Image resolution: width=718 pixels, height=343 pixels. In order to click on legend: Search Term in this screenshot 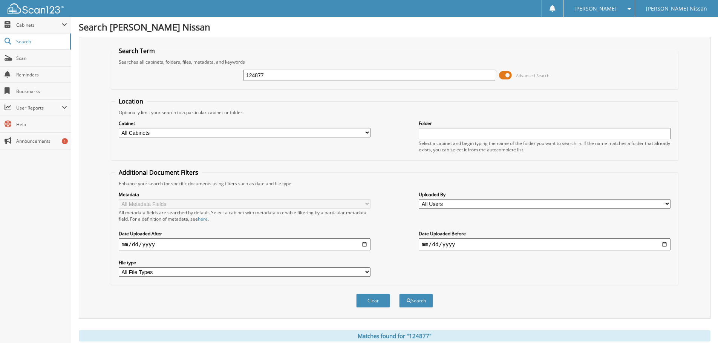, I will do `click(137, 51)`.